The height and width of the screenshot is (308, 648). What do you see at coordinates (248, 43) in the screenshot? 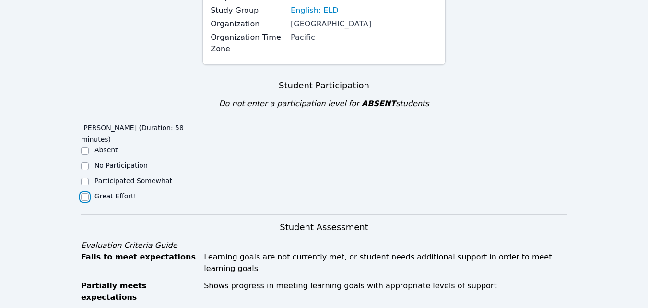
I see `label: Organization Time Zone` at bounding box center [248, 43].